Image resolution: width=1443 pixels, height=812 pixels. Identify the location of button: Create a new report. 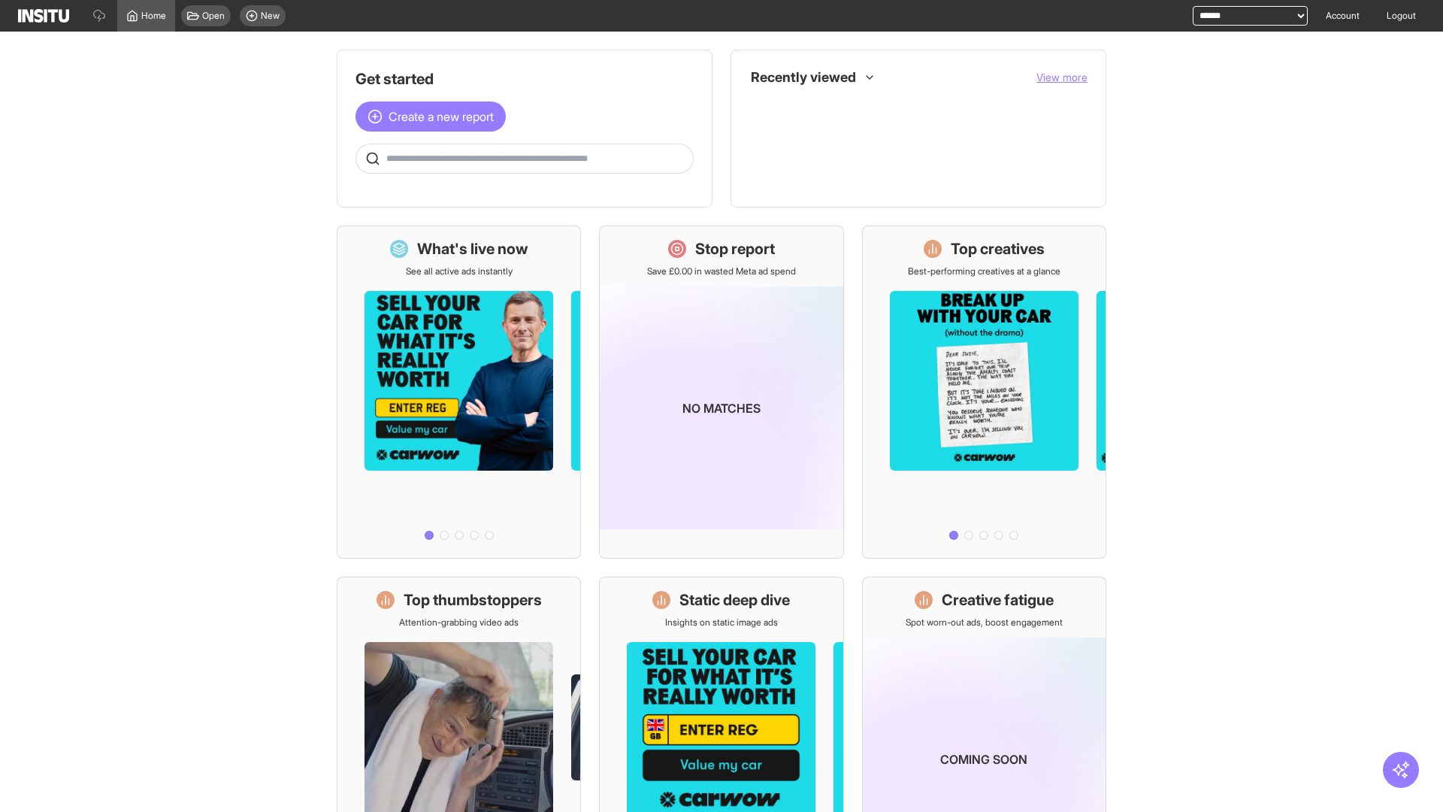
(431, 117).